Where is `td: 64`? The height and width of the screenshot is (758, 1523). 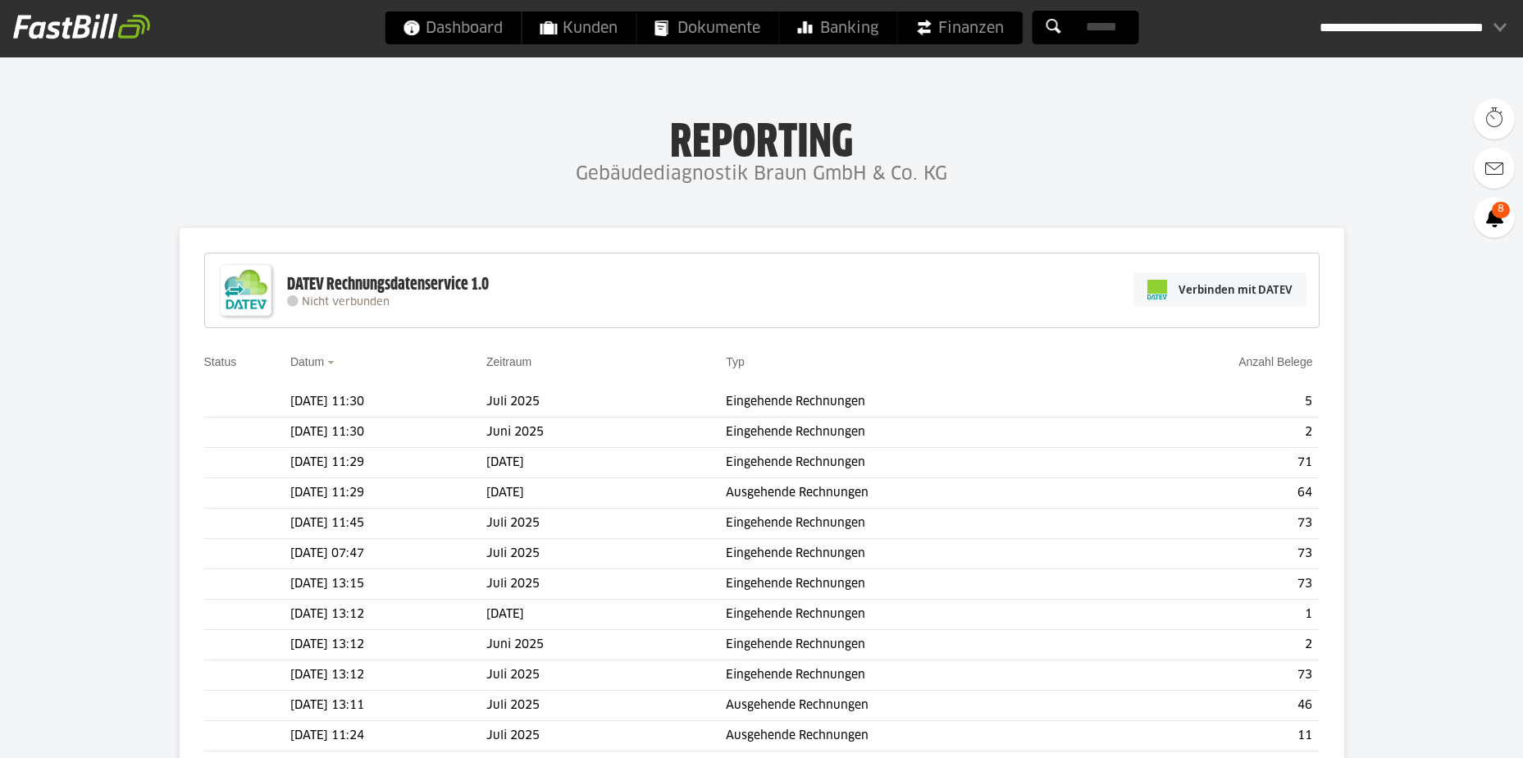
td: 64 is located at coordinates (1211, 493).